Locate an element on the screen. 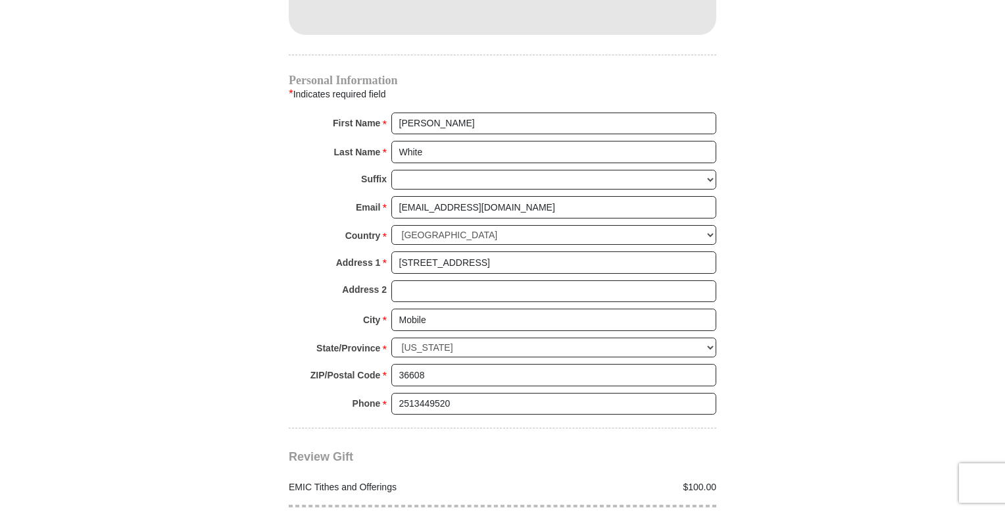 The width and height of the screenshot is (1005, 512). span: Review Gift is located at coordinates (321, 456).